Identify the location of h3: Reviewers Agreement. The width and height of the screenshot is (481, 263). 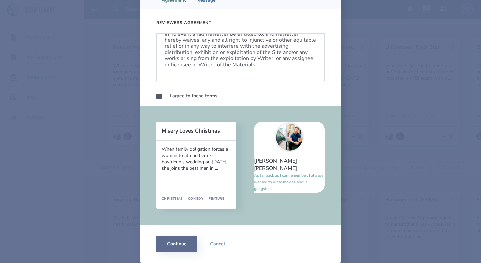
(184, 23).